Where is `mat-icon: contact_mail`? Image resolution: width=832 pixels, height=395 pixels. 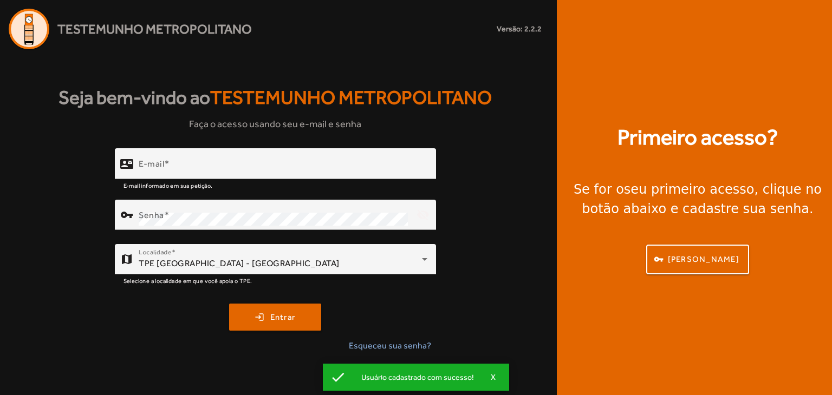
mat-icon: contact_mail is located at coordinates (127, 164).